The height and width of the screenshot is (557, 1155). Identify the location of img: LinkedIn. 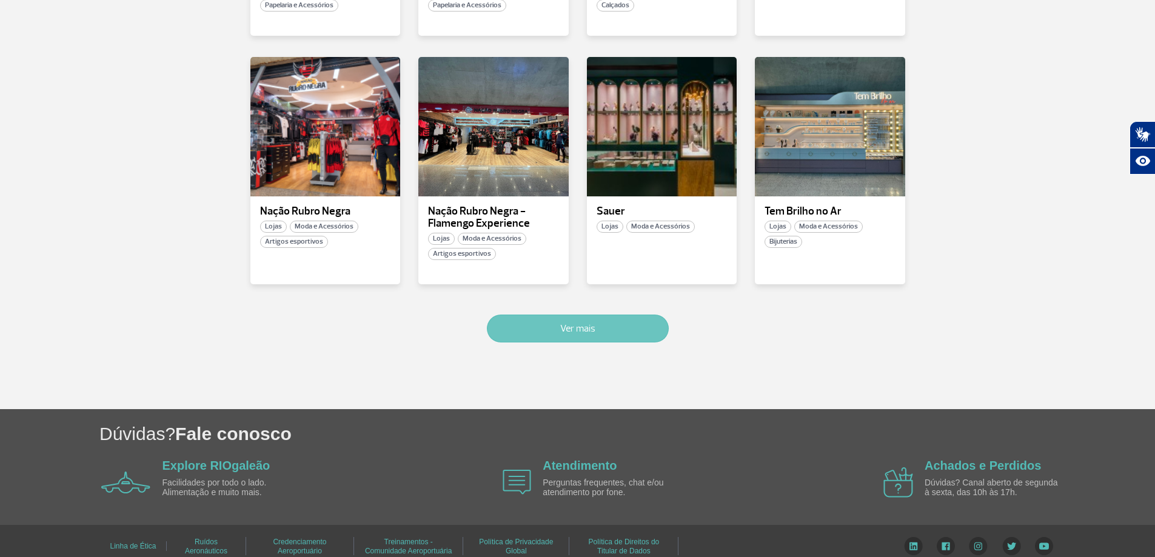
(913, 546).